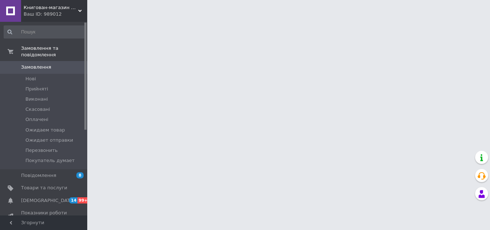 The height and width of the screenshot is (230, 490). Describe the element at coordinates (50, 161) in the screenshot. I see `span: Покупатель думает` at that location.